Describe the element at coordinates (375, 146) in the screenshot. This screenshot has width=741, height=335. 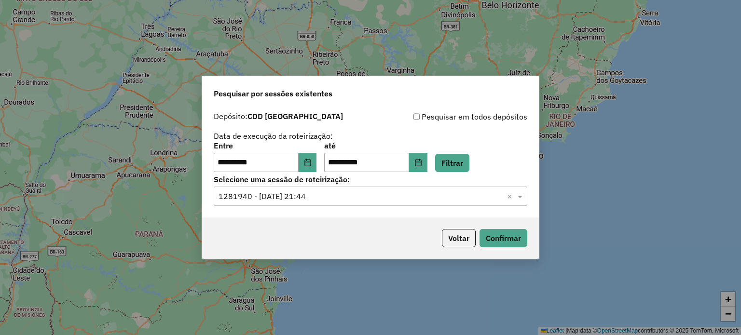
I see `label: até` at that location.